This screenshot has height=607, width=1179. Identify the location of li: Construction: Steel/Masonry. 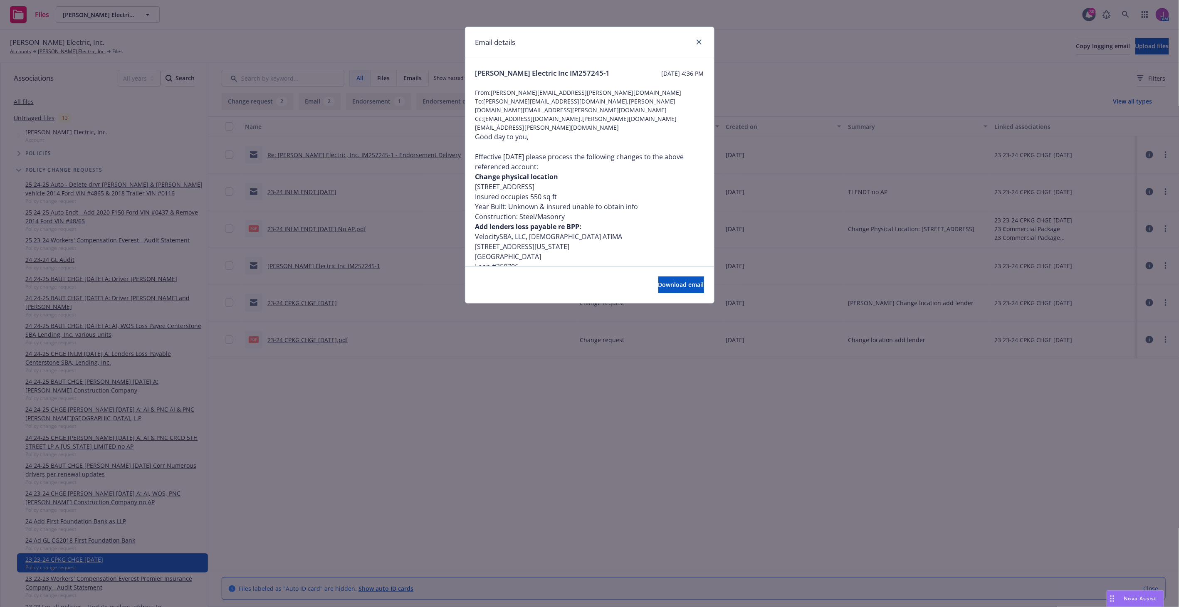
(589, 217).